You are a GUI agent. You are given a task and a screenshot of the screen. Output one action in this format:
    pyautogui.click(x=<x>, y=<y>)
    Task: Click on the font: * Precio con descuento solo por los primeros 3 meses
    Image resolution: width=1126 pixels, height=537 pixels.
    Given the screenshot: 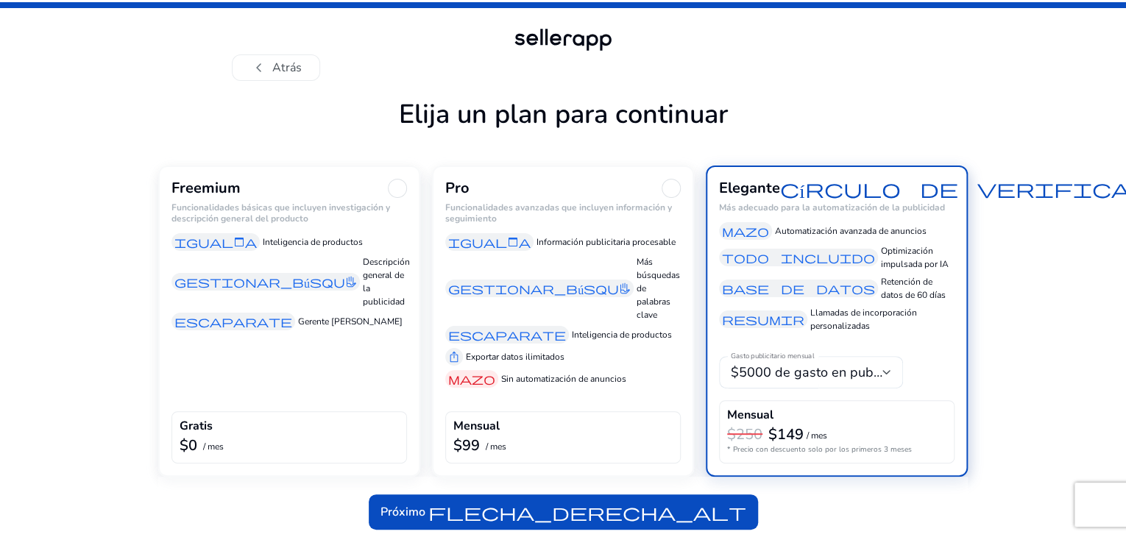 What is the action you would take?
    pyautogui.click(x=819, y=449)
    